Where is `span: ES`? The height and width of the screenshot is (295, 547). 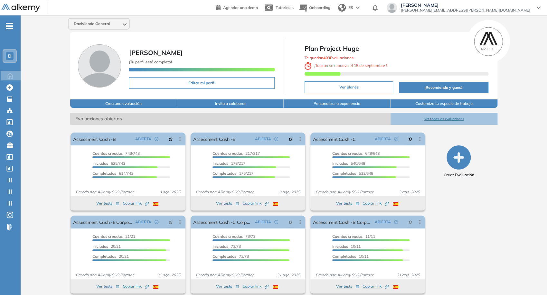
span: ES is located at coordinates (350, 8).